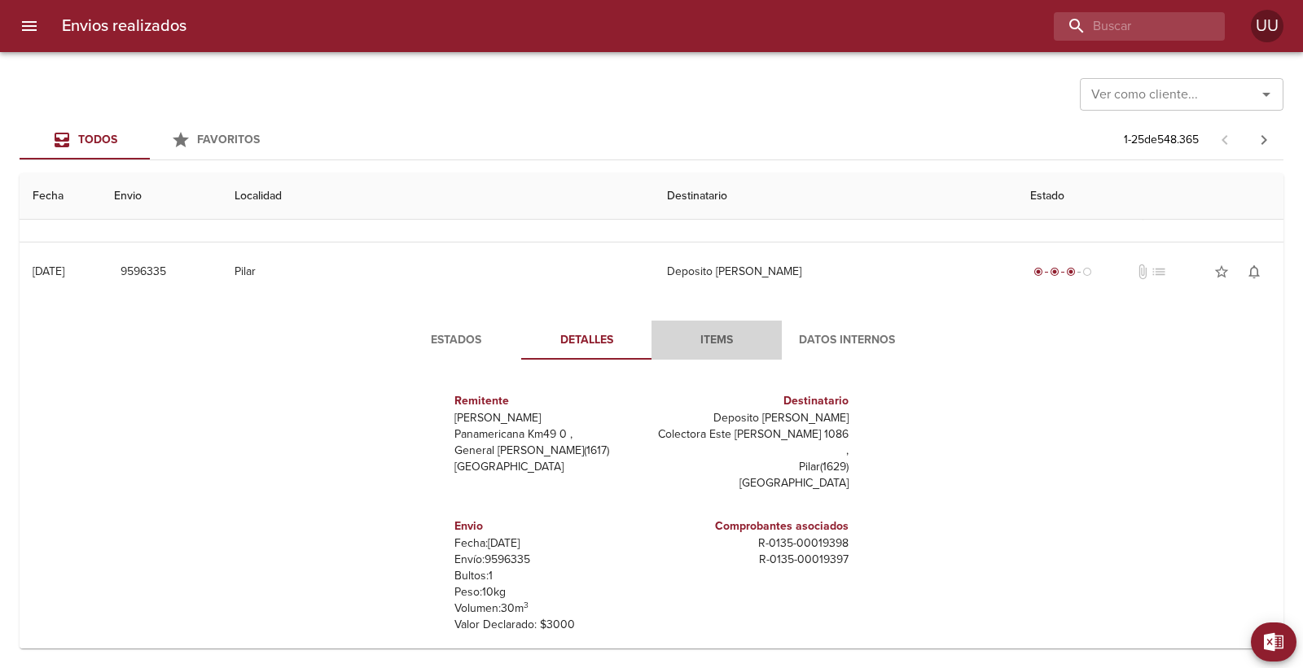  Describe the element at coordinates (143, 272) in the screenshot. I see `button: 9596335` at that location.